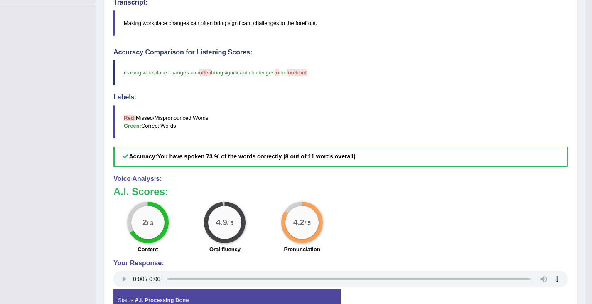  Describe the element at coordinates (341, 179) in the screenshot. I see `h4: Voice Analysis:` at that location.